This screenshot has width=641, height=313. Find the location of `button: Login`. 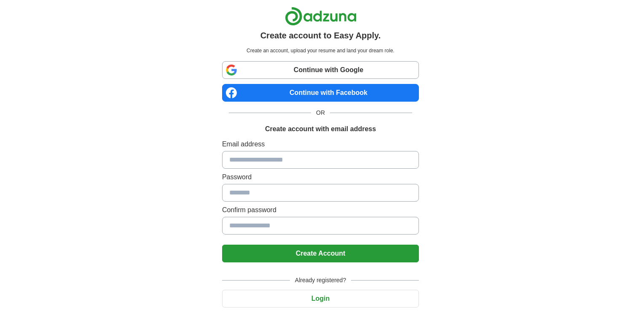

button: Login is located at coordinates (320, 298).